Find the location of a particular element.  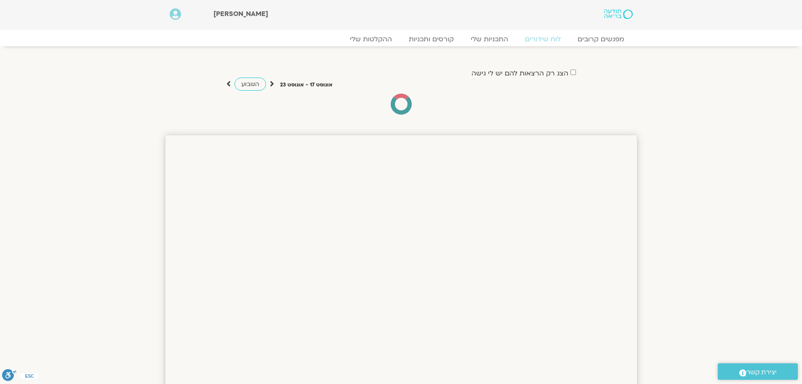

a: השבוע is located at coordinates (250, 84).